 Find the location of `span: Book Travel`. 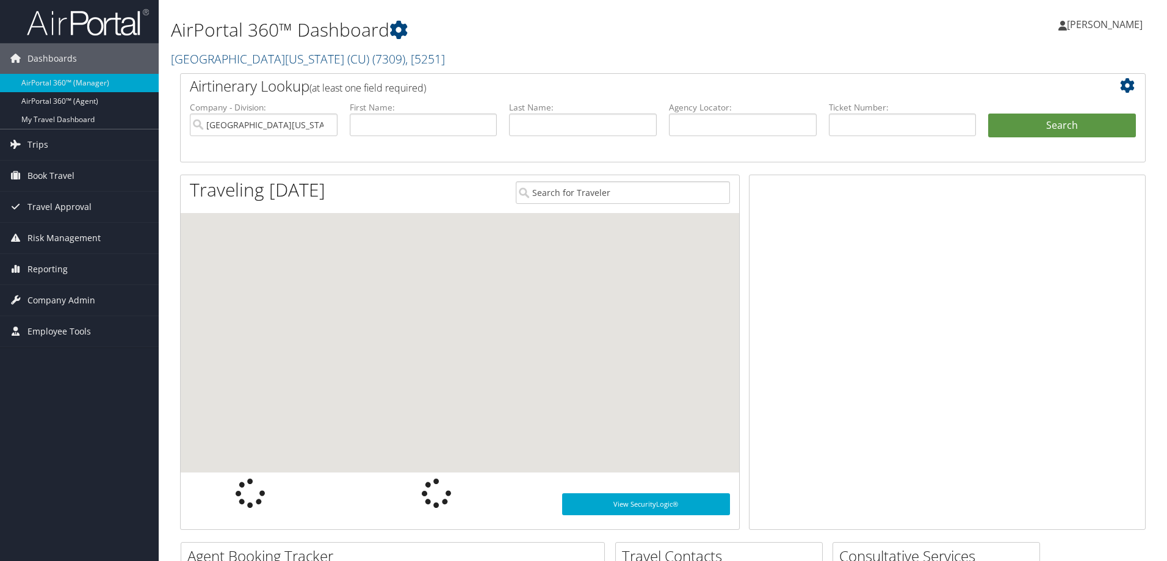

span: Book Travel is located at coordinates (51, 176).